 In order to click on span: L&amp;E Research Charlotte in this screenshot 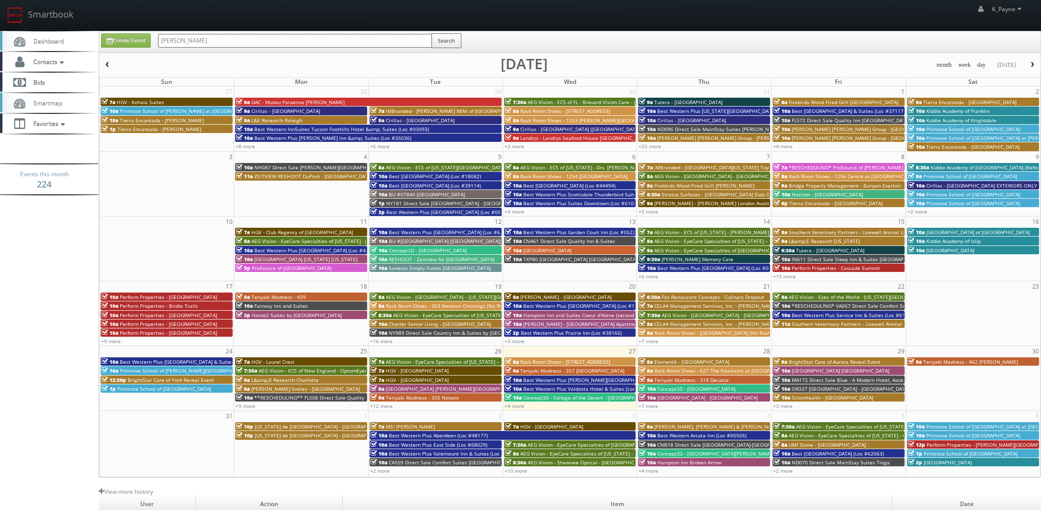, I will do `click(285, 380)`.